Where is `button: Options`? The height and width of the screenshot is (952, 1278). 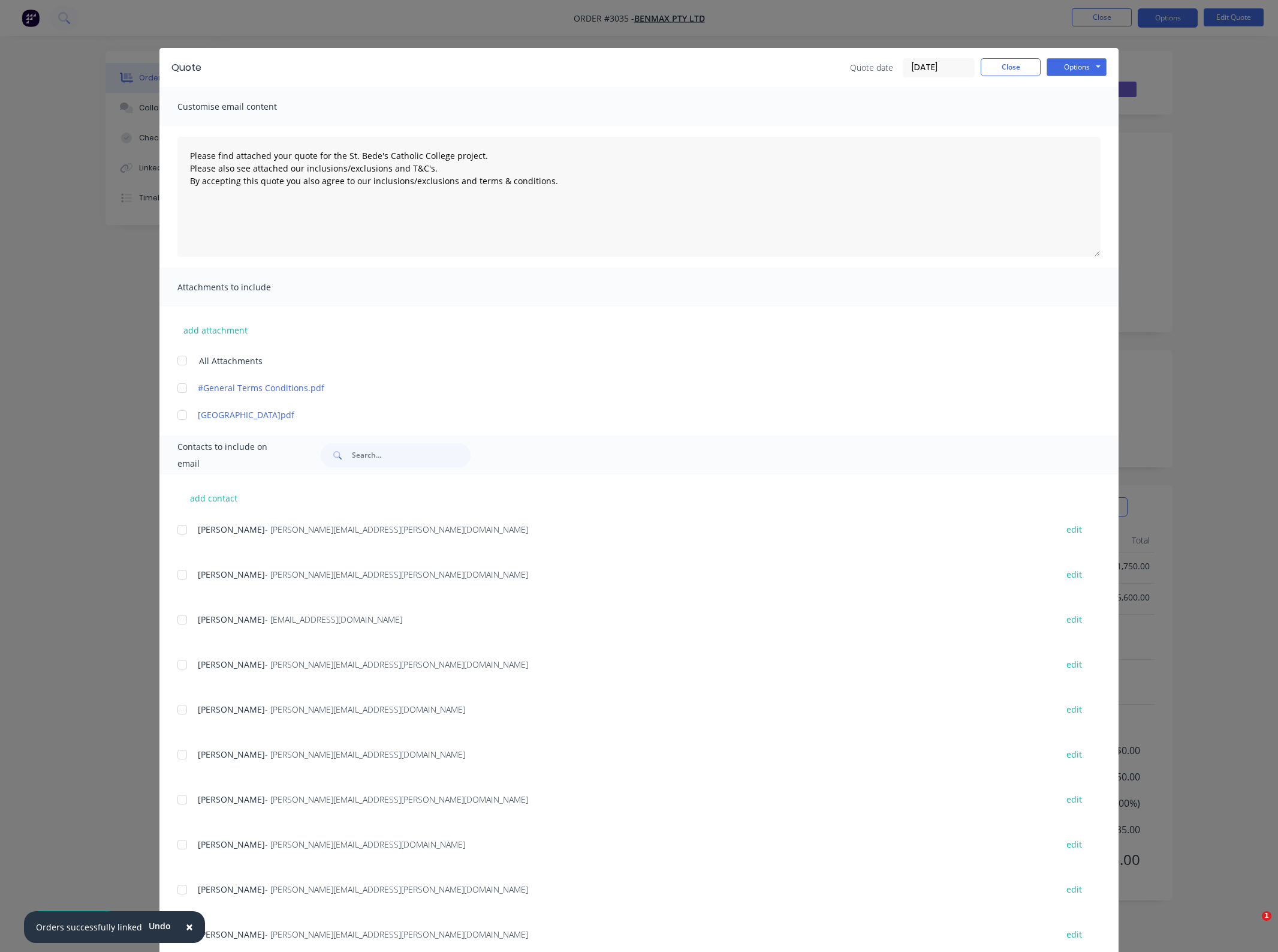
button: Options is located at coordinates (1076, 67).